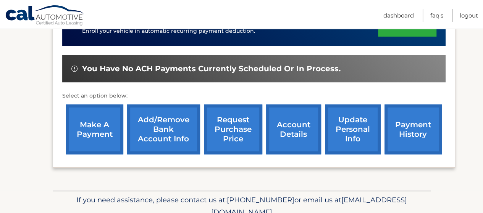  I want to click on img: alert-white.svg, so click(74, 69).